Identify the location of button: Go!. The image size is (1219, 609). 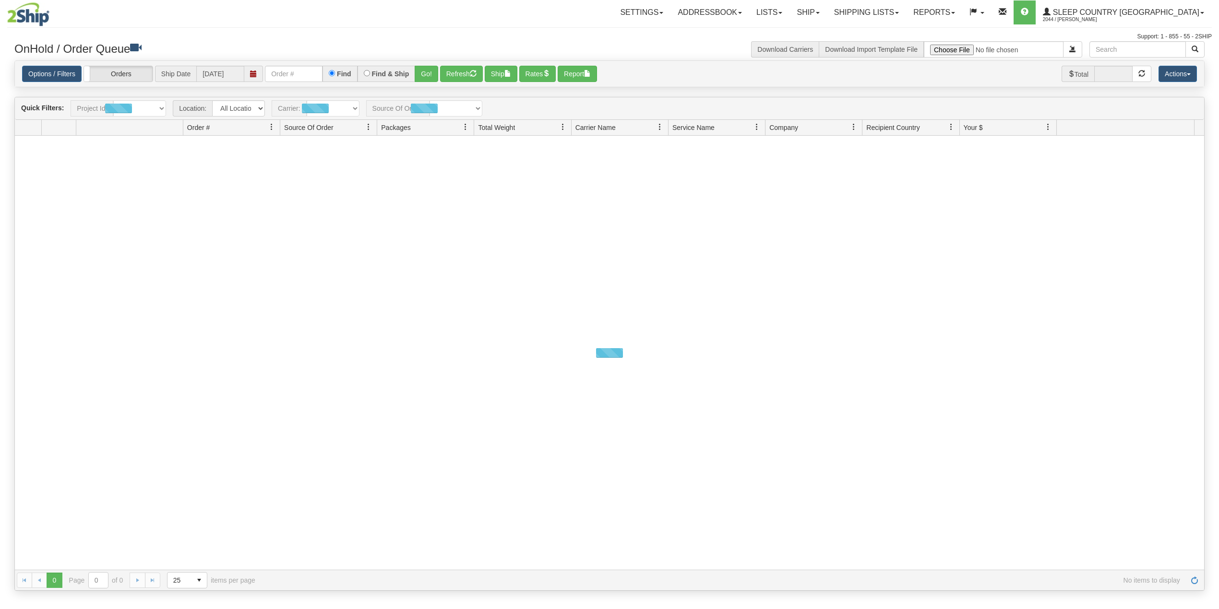
(426, 74).